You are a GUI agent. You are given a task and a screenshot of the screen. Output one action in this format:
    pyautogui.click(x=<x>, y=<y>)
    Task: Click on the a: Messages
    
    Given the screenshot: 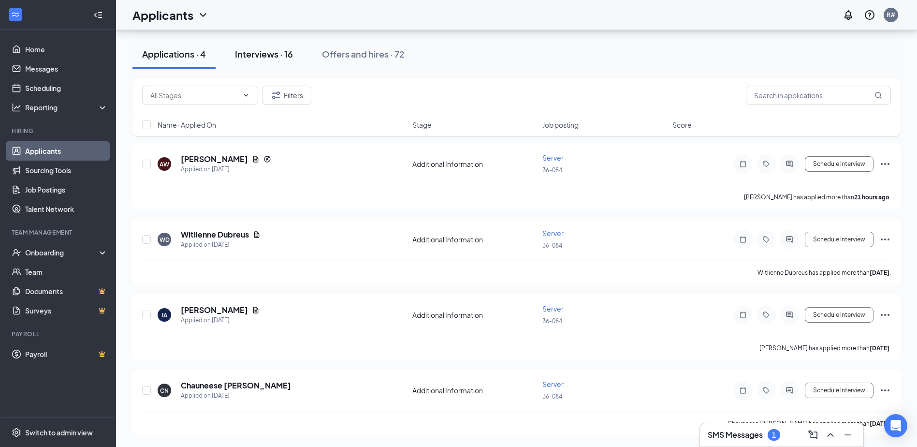 What is the action you would take?
    pyautogui.click(x=66, y=69)
    